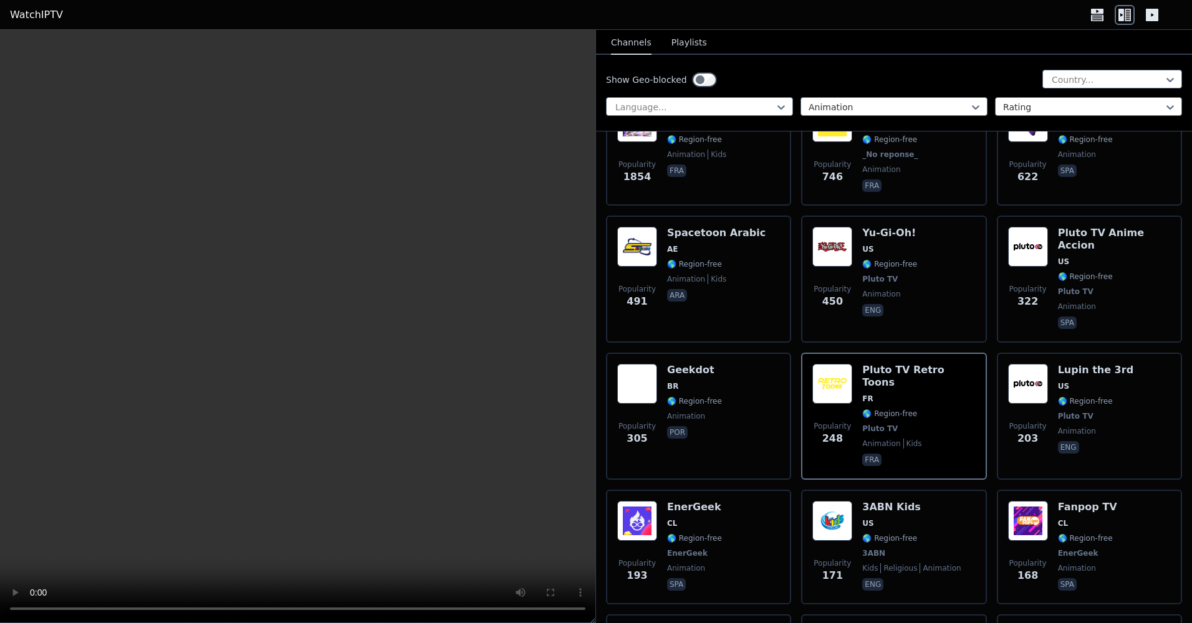  I want to click on label: Show Geo-blocked, so click(646, 80).